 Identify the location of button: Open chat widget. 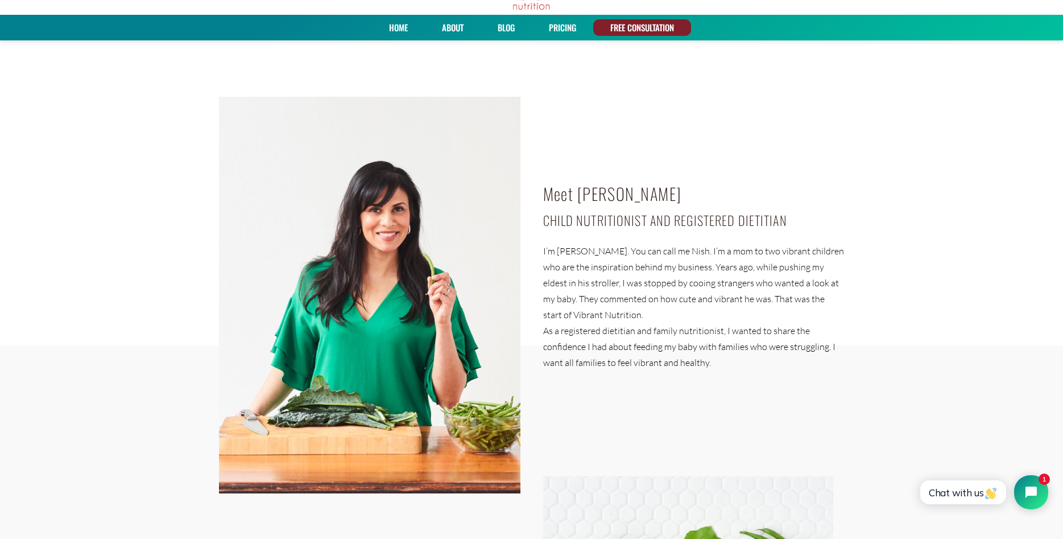
(123, 27).